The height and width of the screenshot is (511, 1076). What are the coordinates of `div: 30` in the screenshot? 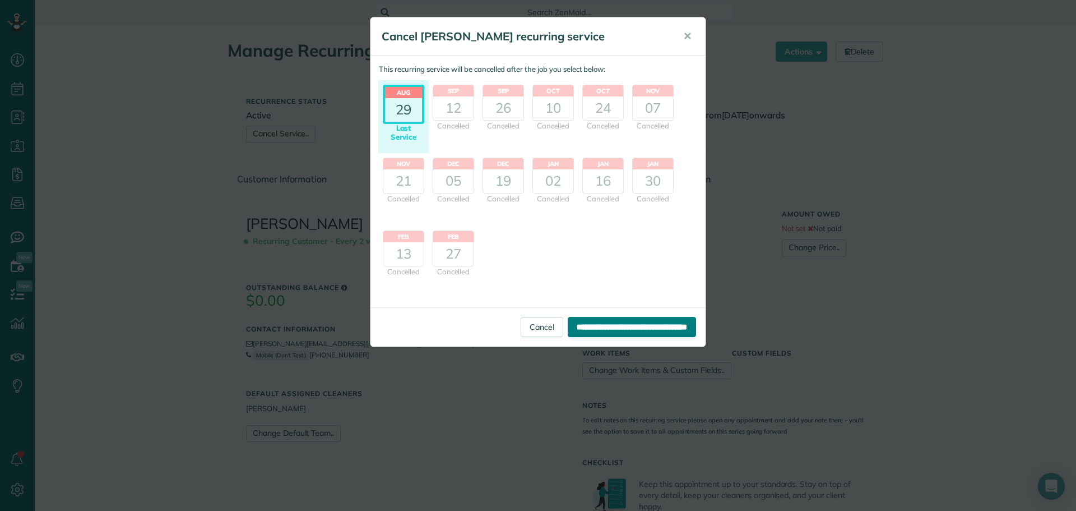 It's located at (653, 181).